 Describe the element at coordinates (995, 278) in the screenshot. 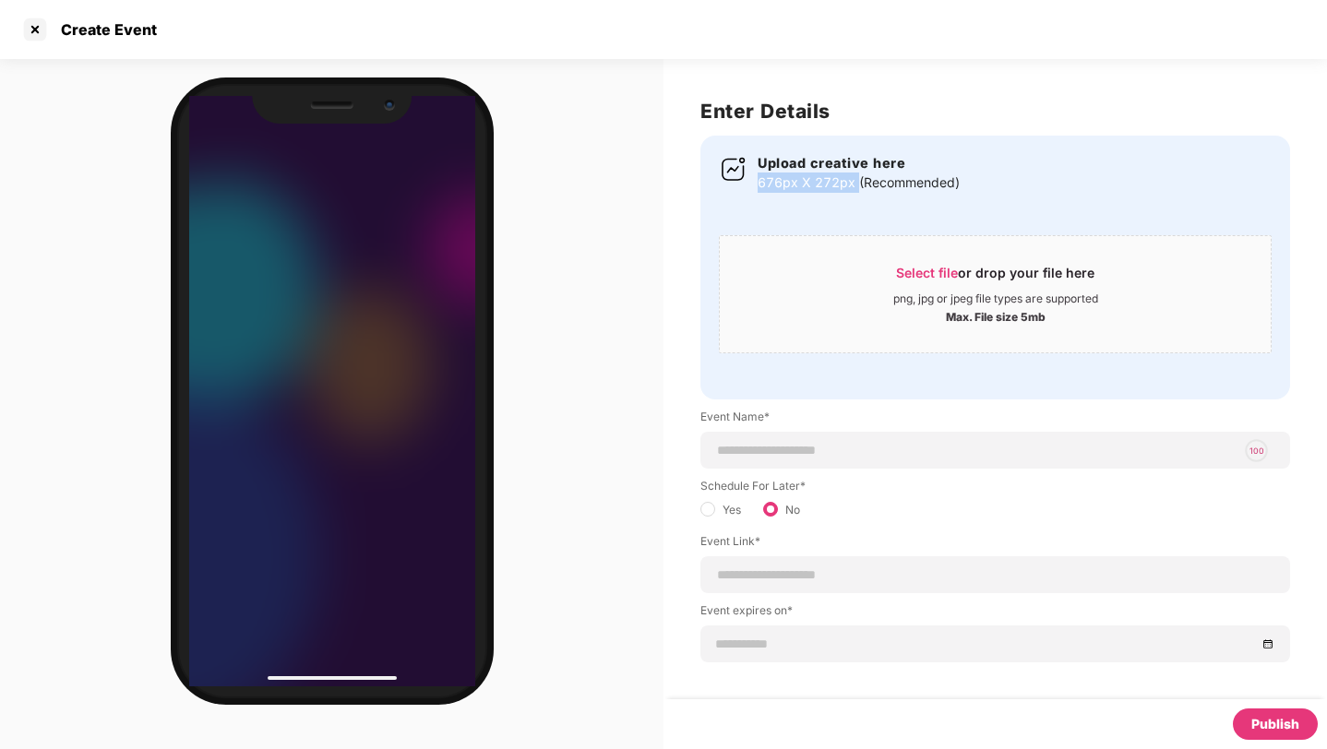

I see `div: or drop your file here` at that location.